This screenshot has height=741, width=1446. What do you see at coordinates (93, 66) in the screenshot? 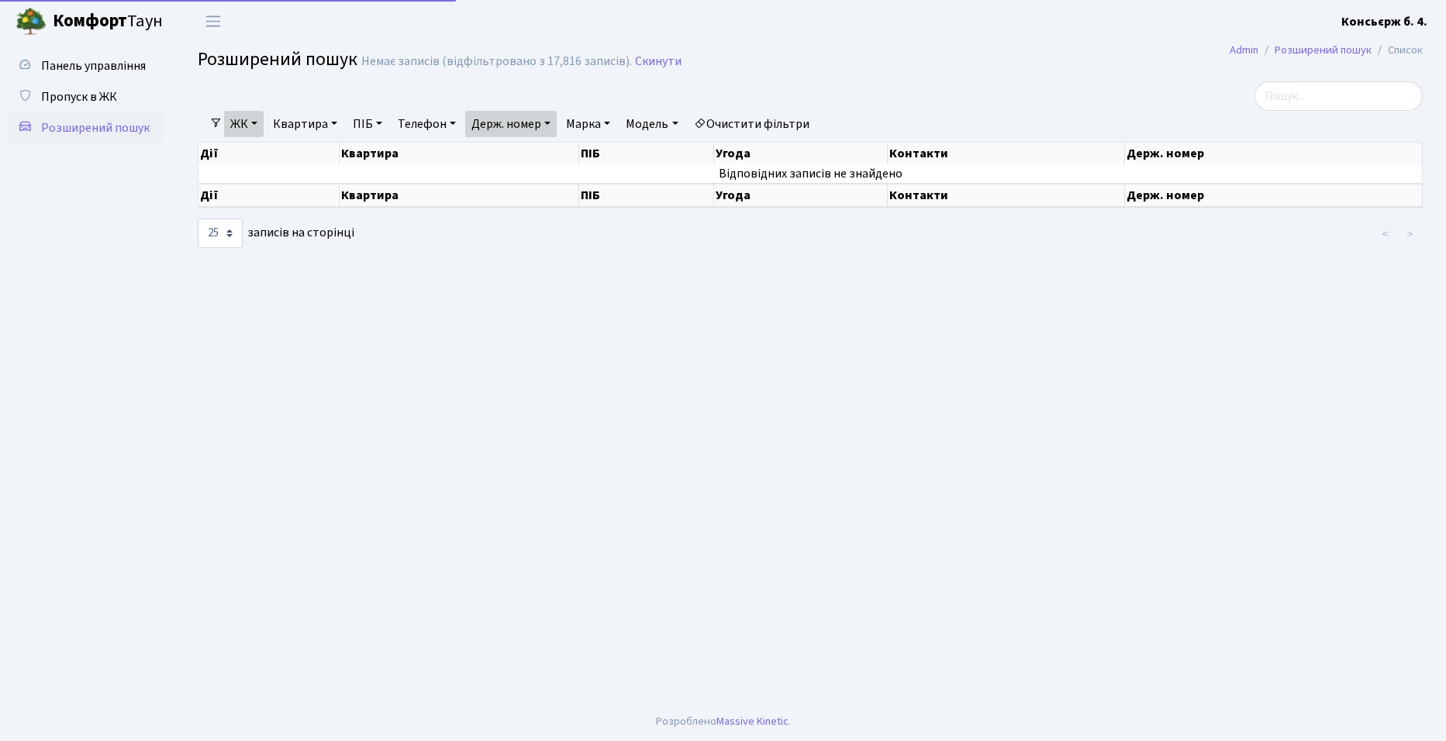
I see `span: Панель управління` at bounding box center [93, 66].